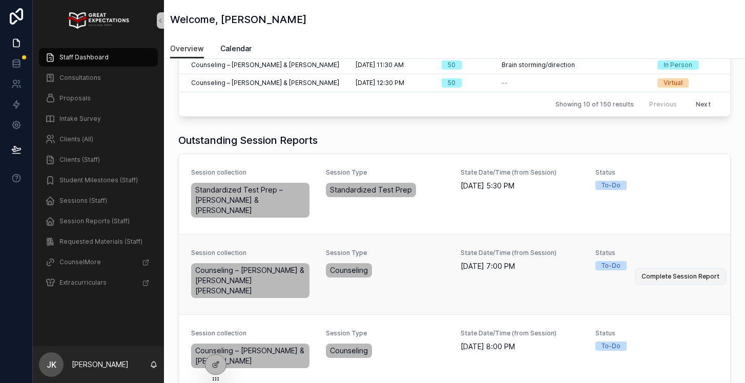 The image size is (745, 383). Describe the element at coordinates (98, 242) in the screenshot. I see `a: Requested Materials (Staff)` at that location.